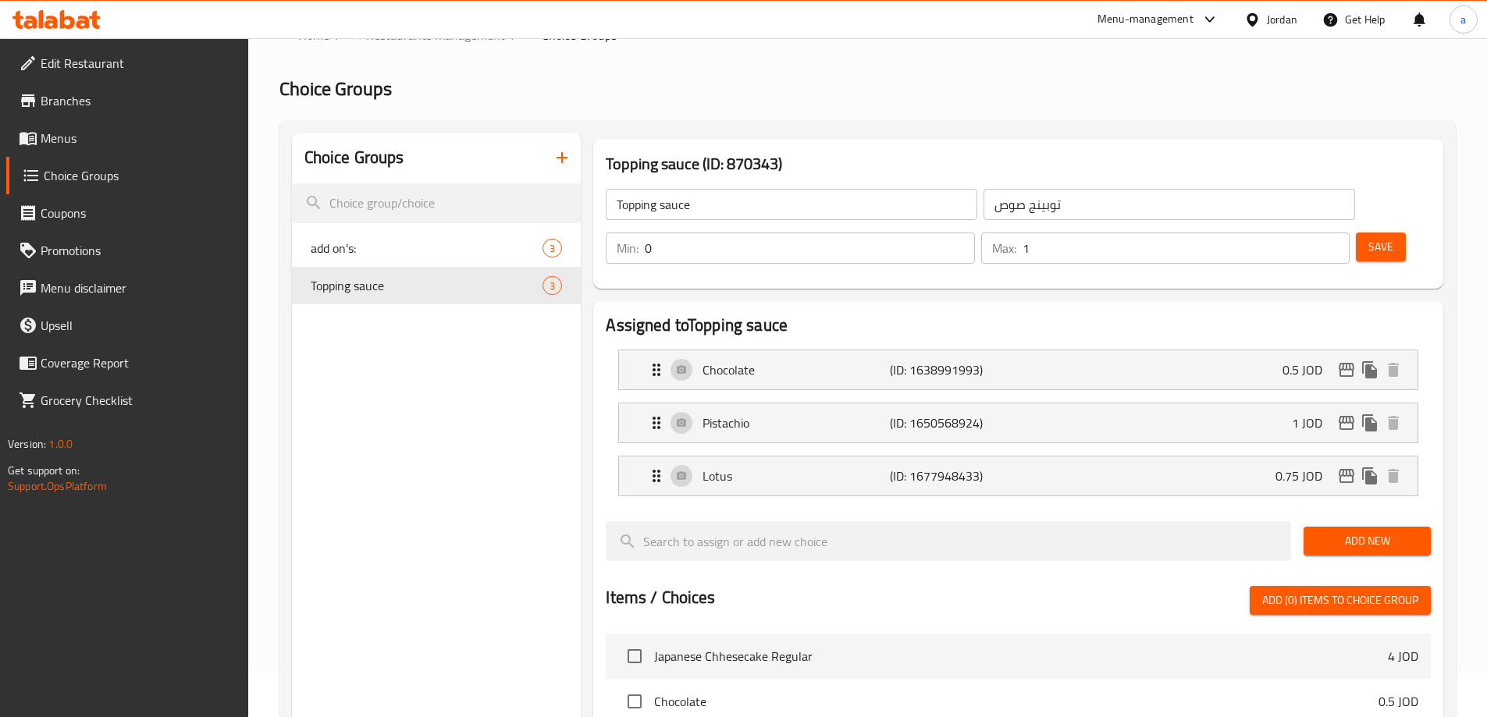  Describe the element at coordinates (138, 101) in the screenshot. I see `span: Branches` at that location.